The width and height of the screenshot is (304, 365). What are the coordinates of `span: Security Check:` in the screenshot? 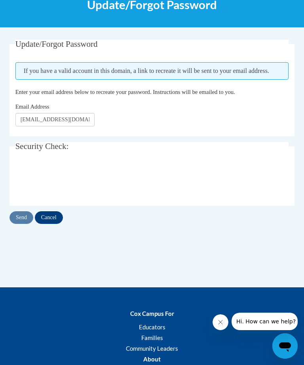 It's located at (42, 146).